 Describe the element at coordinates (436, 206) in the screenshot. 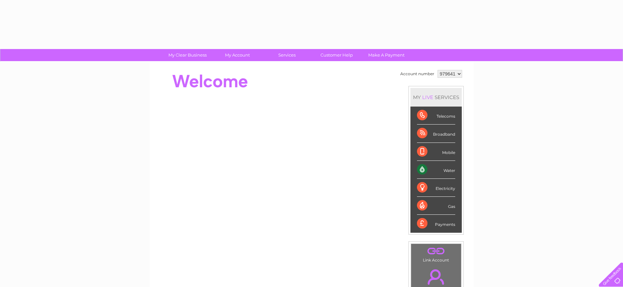

I see `div: Gas` at that location.